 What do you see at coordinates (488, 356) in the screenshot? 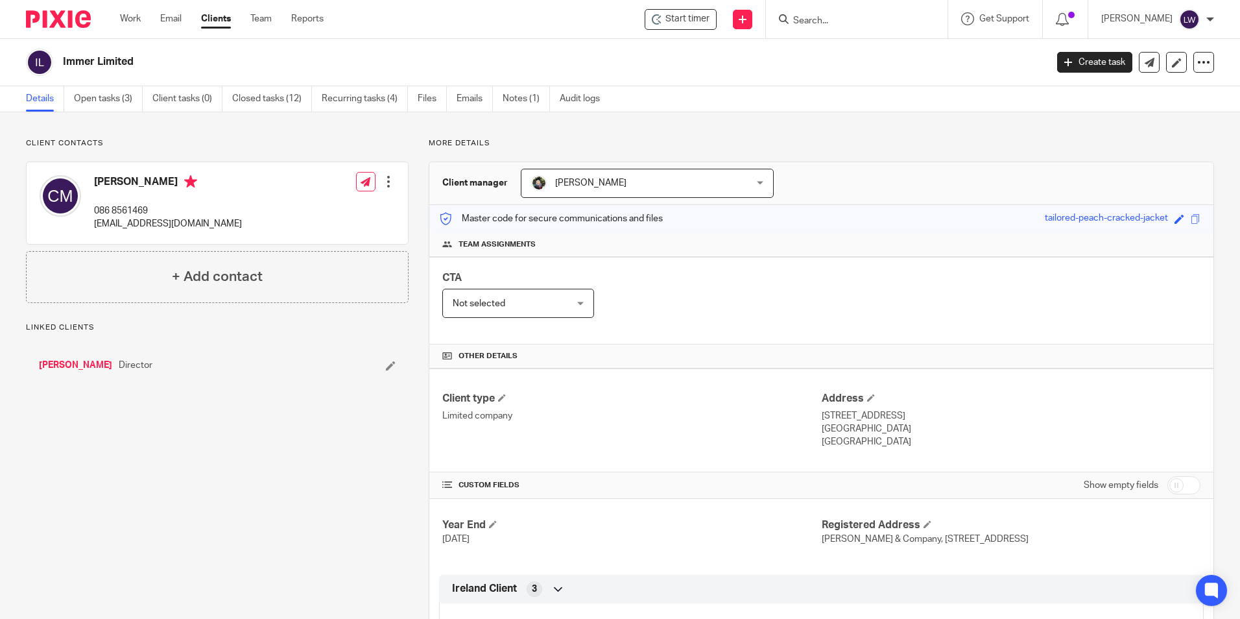
I see `span: Other details` at bounding box center [488, 356].